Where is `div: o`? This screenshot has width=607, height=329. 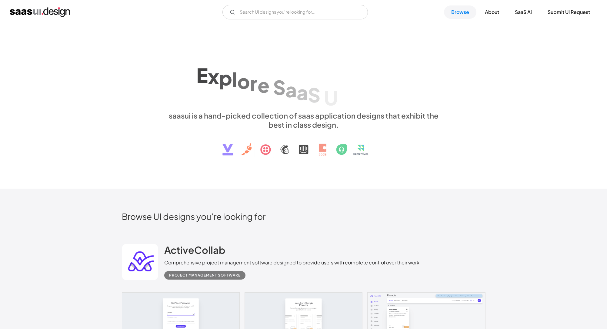
div: o is located at coordinates (244, 81).